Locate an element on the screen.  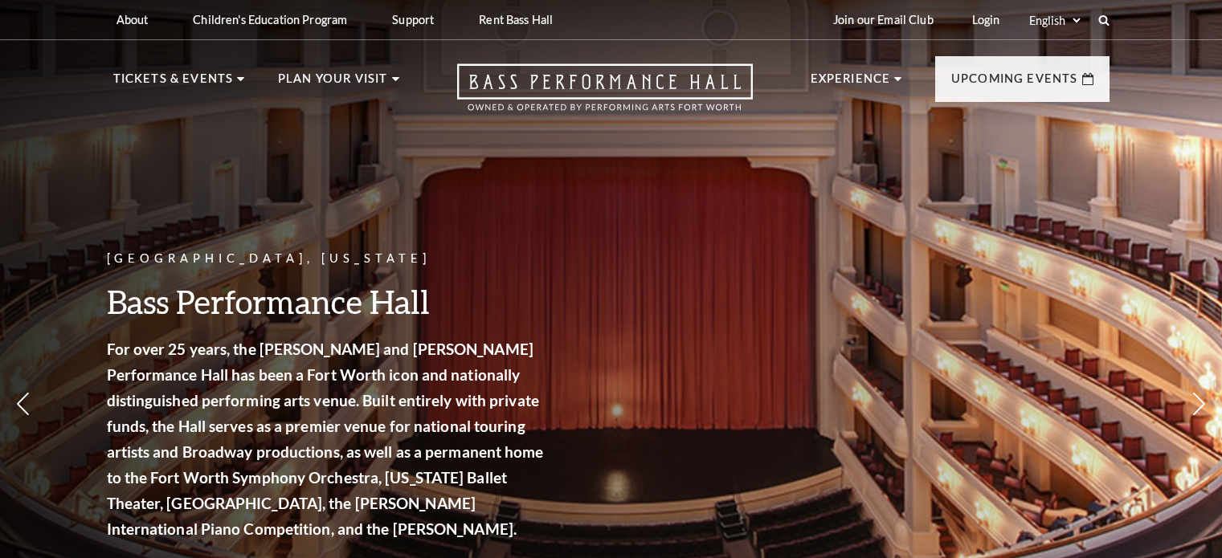
h3: Bass Performance Hall is located at coordinates (328, 301).